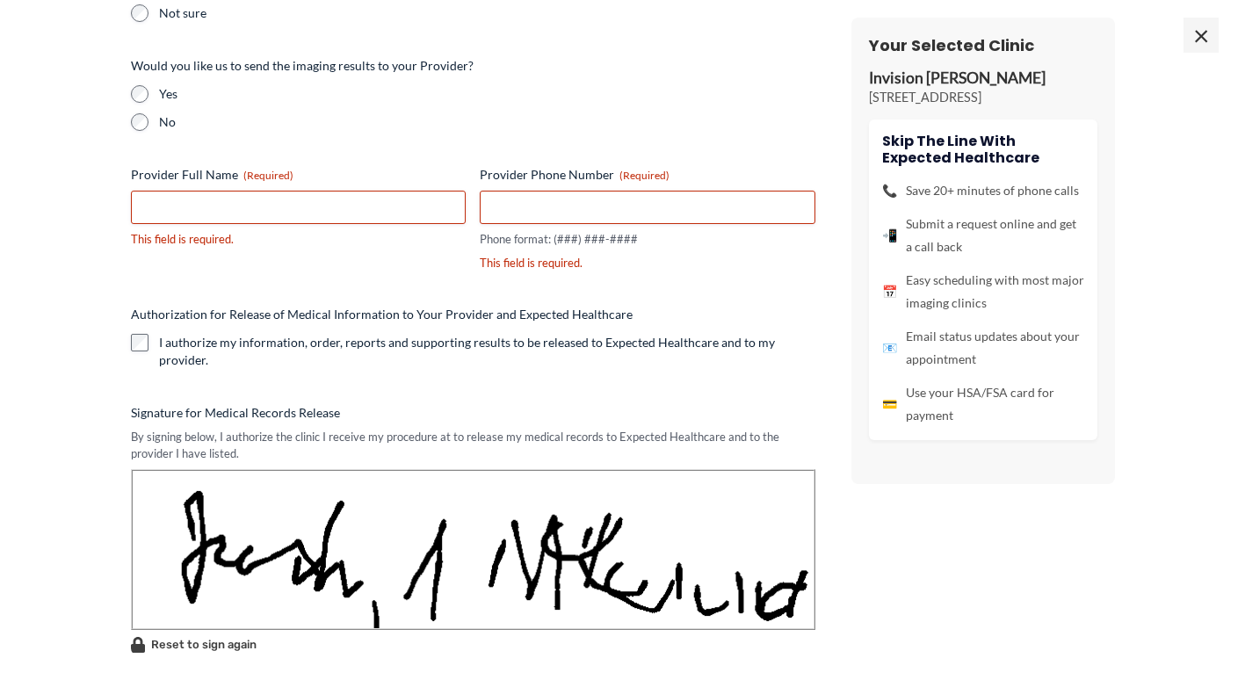 This screenshot has height=687, width=1245. I want to click on label: No, so click(488, 122).